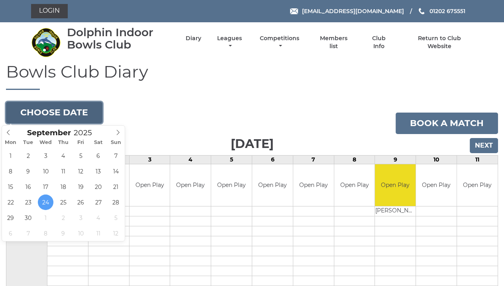  What do you see at coordinates (98, 202) in the screenshot?
I see `span: September 27, 2025` at bounding box center [98, 202].